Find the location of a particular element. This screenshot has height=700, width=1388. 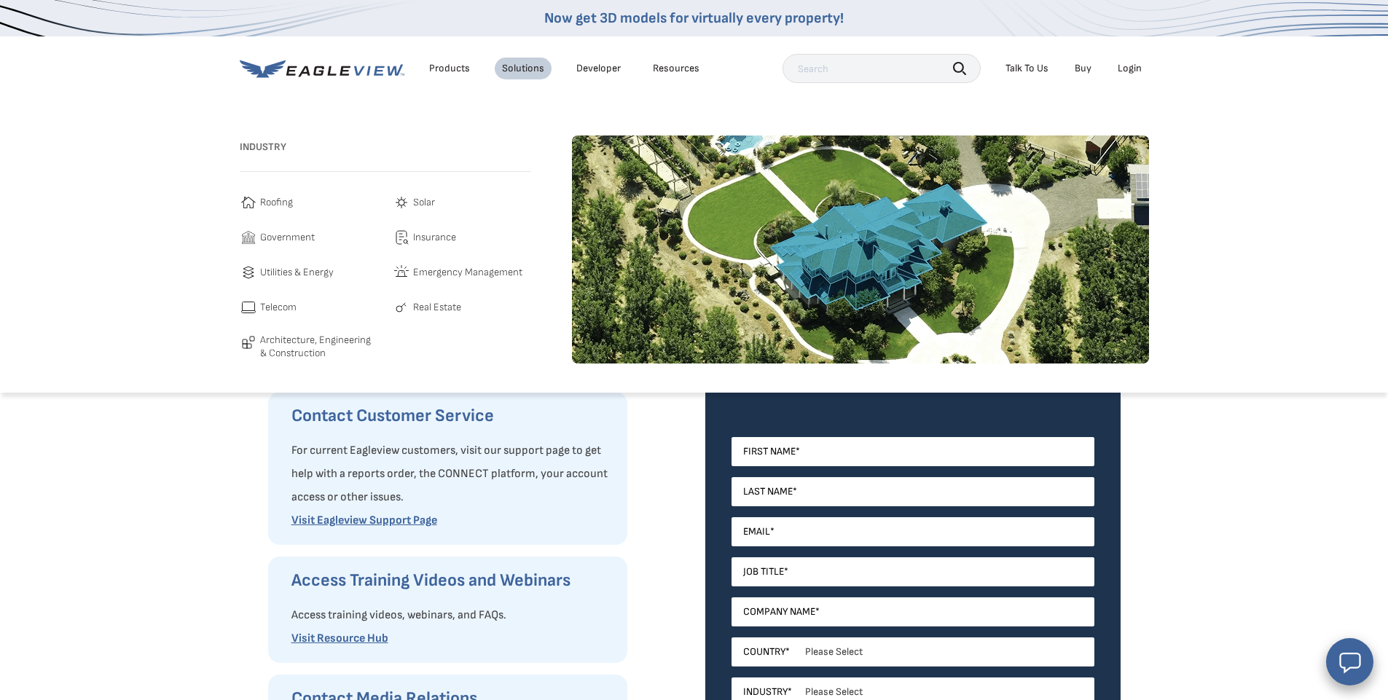

img: architecture-icon.svg is located at coordinates (248, 342).